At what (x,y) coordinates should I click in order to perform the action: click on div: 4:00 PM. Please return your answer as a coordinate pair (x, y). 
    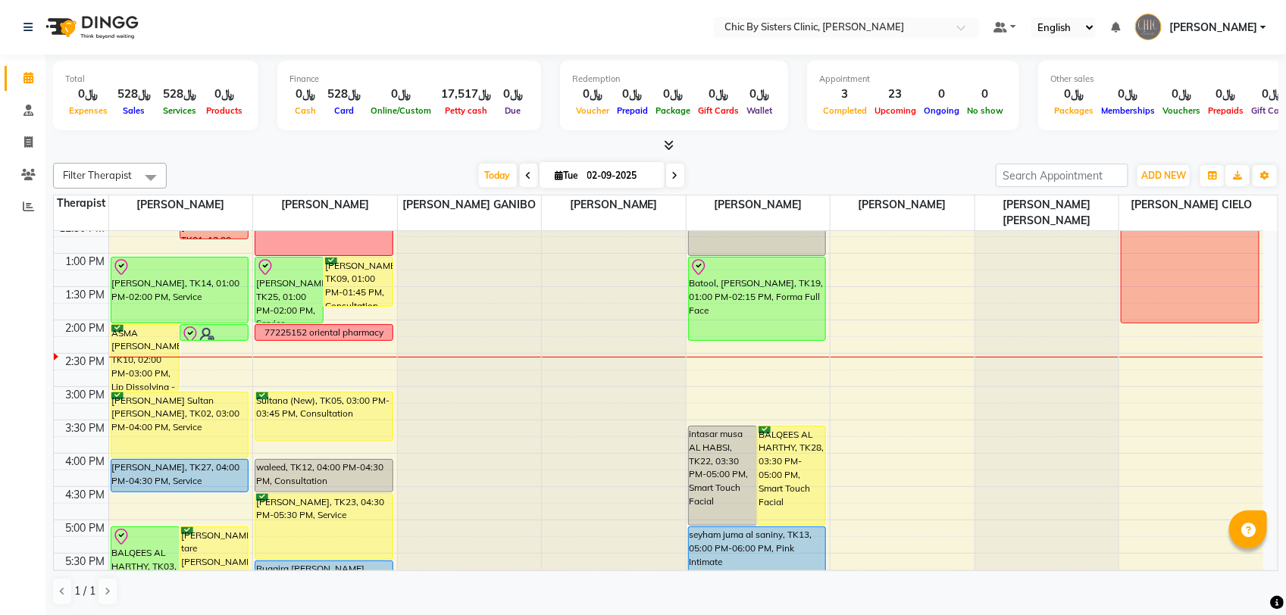
    Looking at the image, I should click on (86, 461).